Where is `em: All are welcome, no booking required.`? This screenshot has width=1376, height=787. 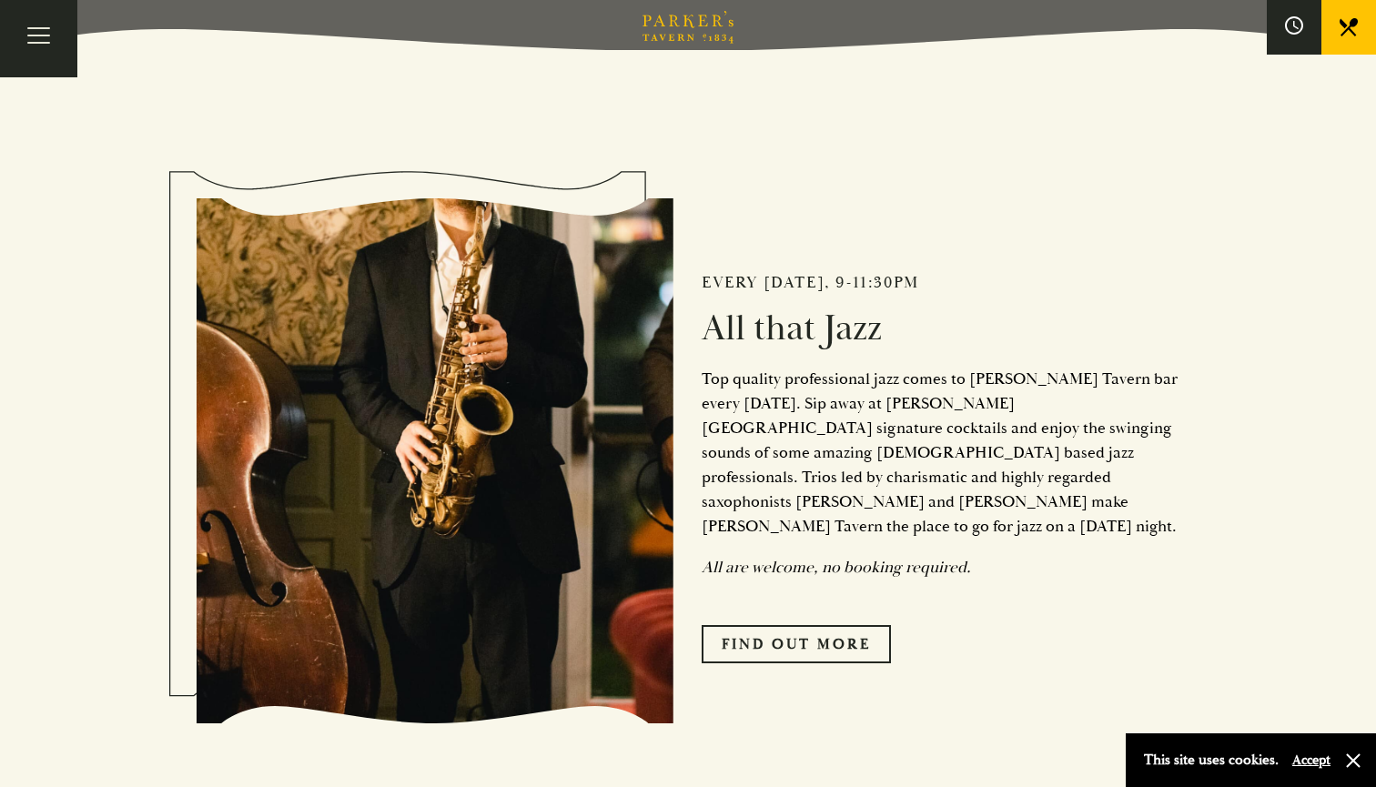
em: All are welcome, no booking required. is located at coordinates (836, 567).